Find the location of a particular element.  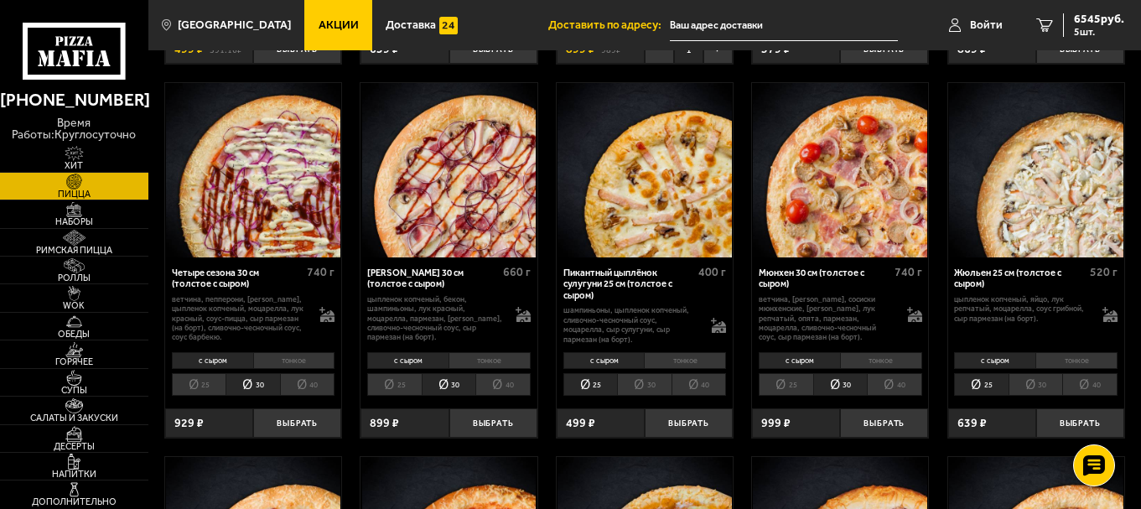

span: 999 ₽ is located at coordinates (776, 423).